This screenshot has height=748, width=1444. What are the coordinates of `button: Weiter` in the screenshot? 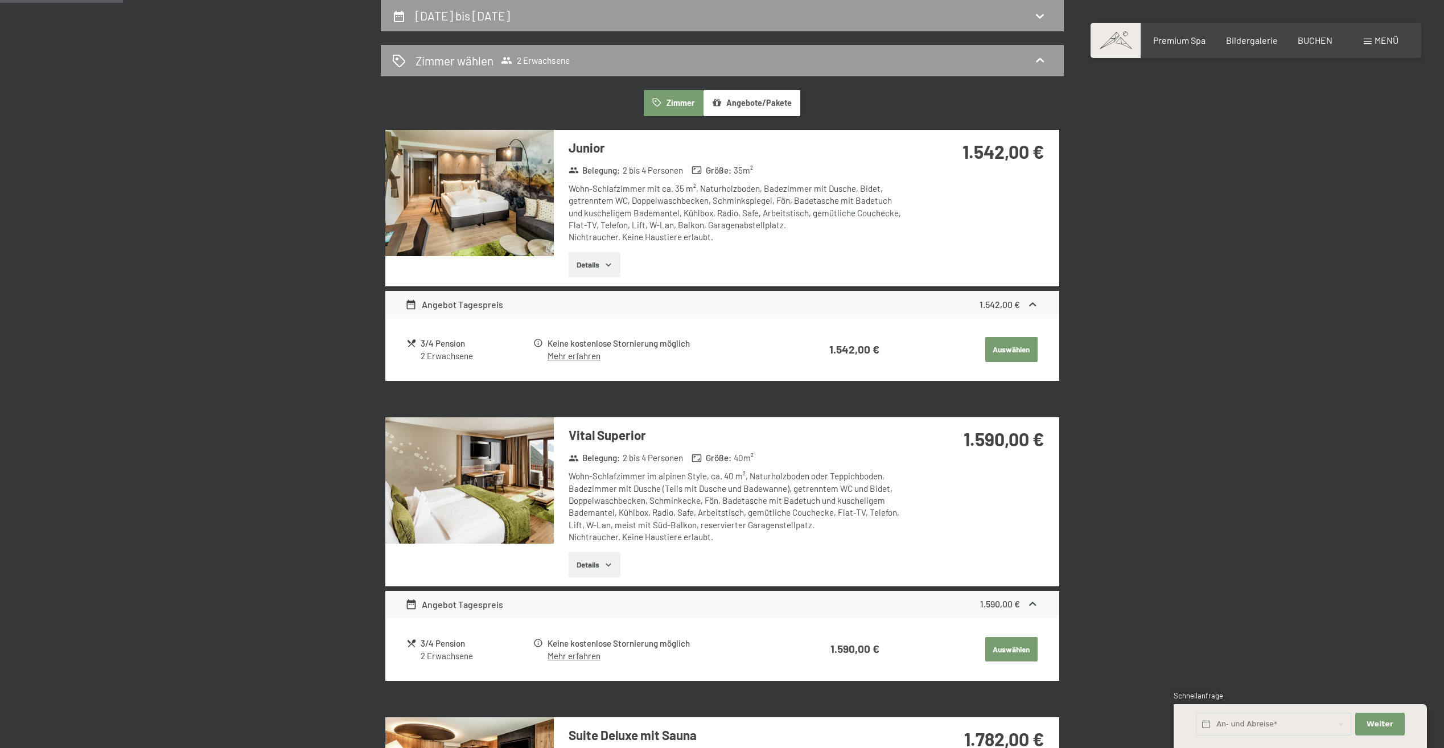 It's located at (1380, 724).